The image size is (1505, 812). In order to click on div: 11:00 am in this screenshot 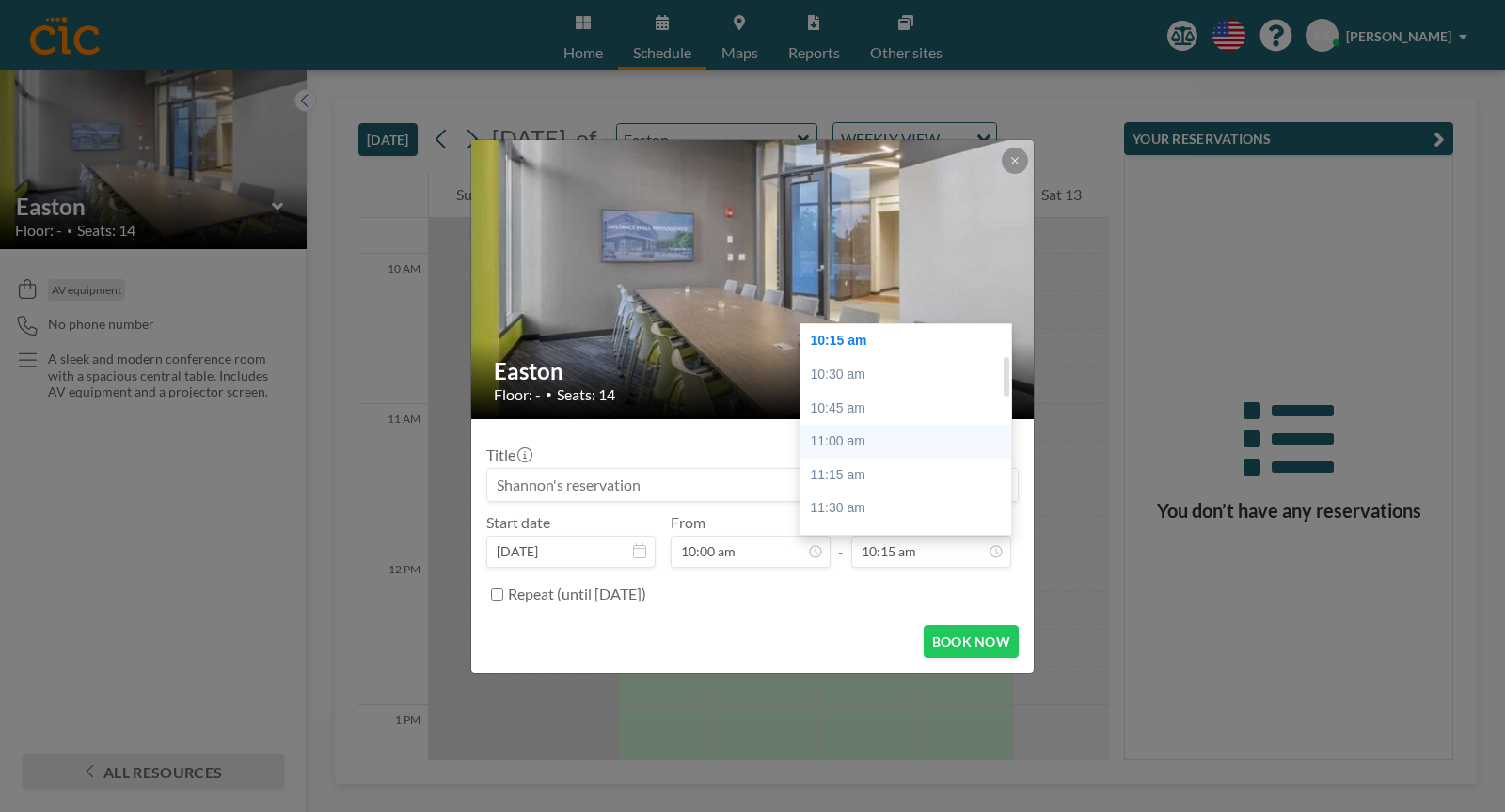, I will do `click(906, 442)`.